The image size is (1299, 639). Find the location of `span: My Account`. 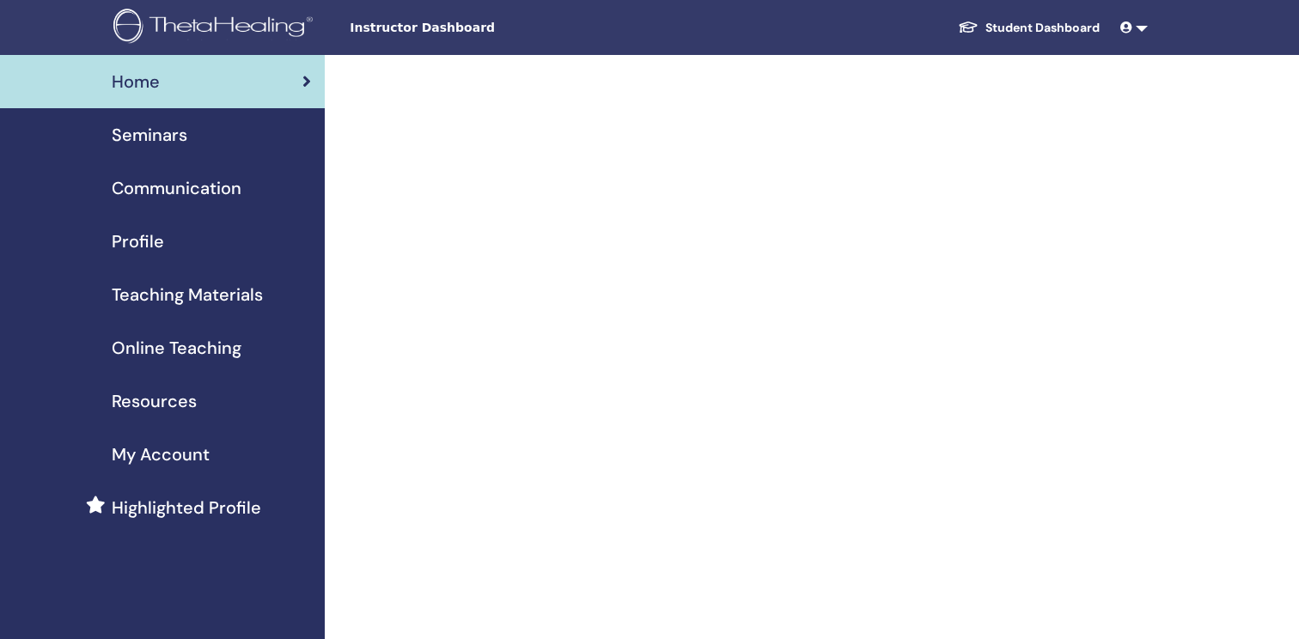

span: My Account is located at coordinates (161, 455).